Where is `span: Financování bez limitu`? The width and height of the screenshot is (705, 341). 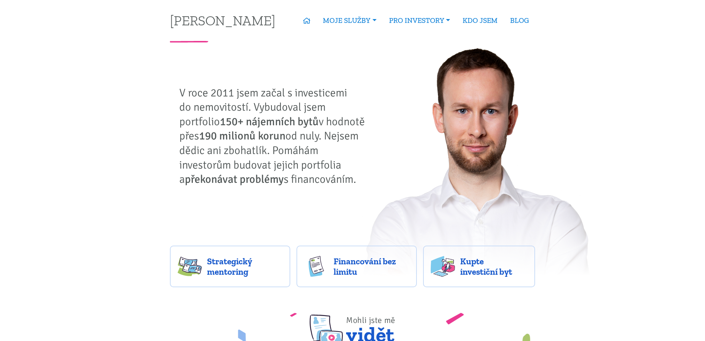
span: Financování bez limitu is located at coordinates (371, 266).